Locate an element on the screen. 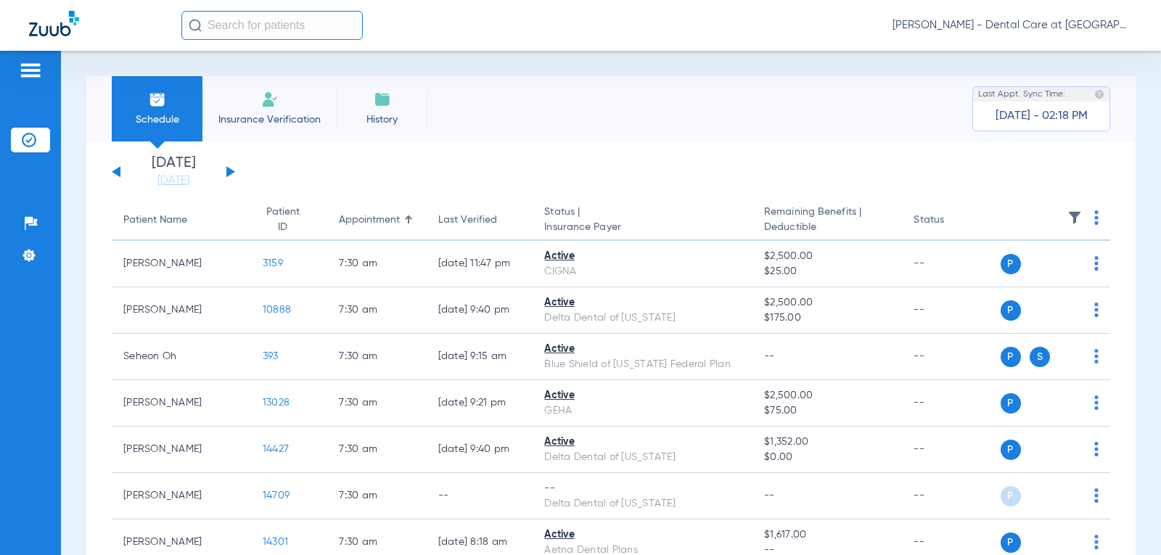 This screenshot has height=555, width=1161. img: Manual Insurance Verification is located at coordinates (270, 99).